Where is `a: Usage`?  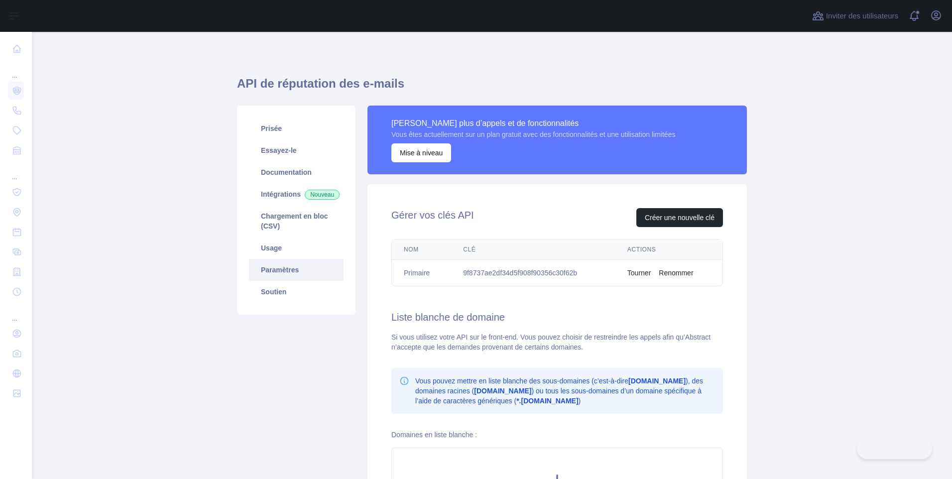 a: Usage is located at coordinates (296, 248).